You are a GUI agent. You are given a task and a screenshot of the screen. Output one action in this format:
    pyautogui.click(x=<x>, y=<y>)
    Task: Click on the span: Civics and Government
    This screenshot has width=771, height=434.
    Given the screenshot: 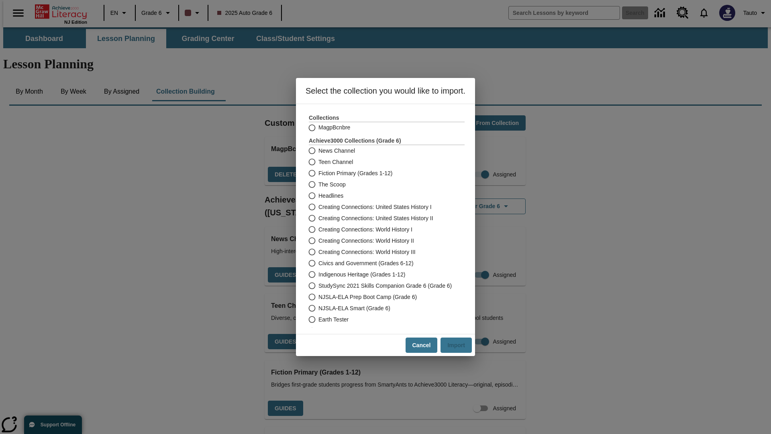 What is the action you would take?
    pyautogui.click(x=348, y=330)
    